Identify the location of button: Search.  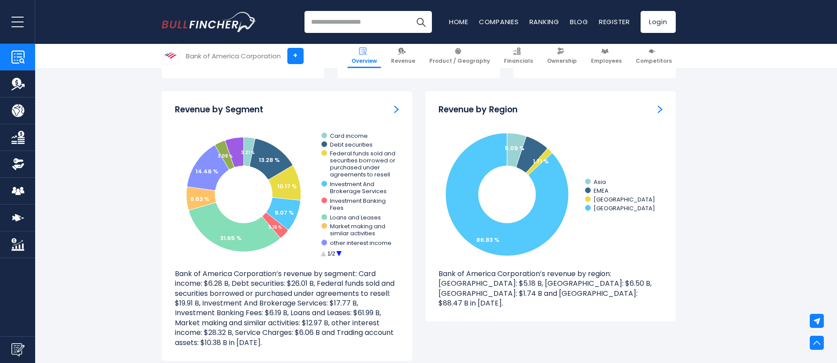
(421, 22).